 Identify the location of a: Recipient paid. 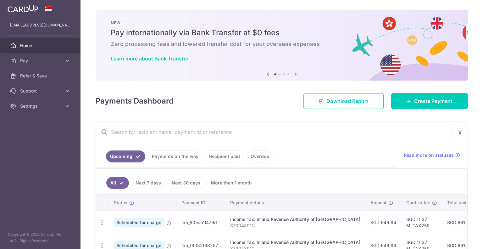
(224, 156).